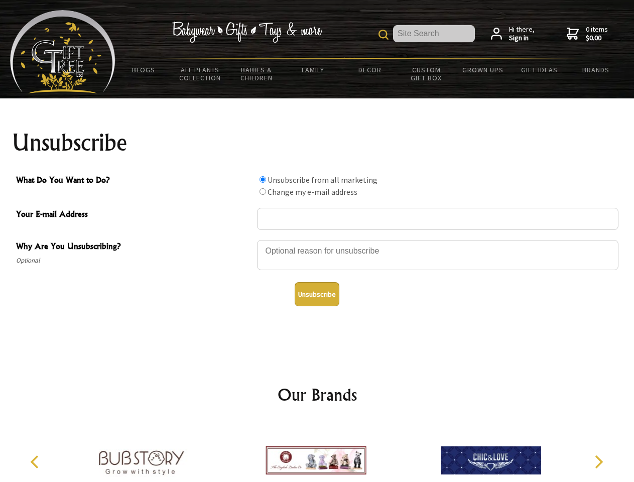 The image size is (634, 482). Describe the element at coordinates (256, 74) in the screenshot. I see `a: Babies & Children` at that location.